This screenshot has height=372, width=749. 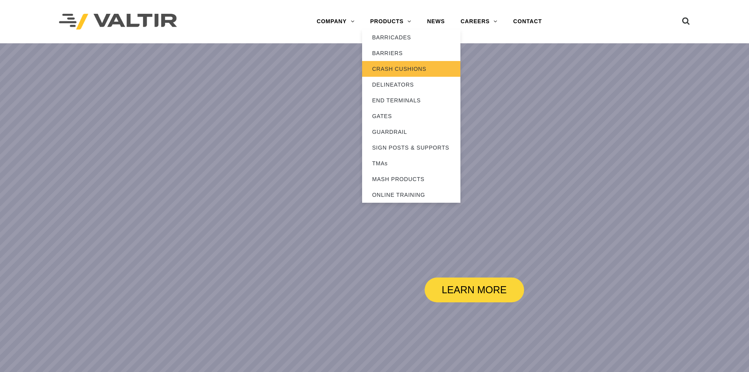 I want to click on a: LEARN MORE, so click(x=474, y=289).